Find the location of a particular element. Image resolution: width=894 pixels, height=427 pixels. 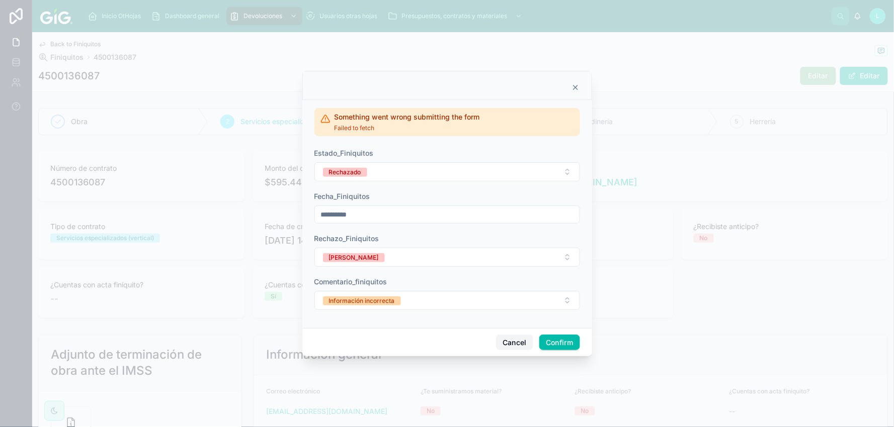

span: Failed to fetch is located at coordinates (407, 128).